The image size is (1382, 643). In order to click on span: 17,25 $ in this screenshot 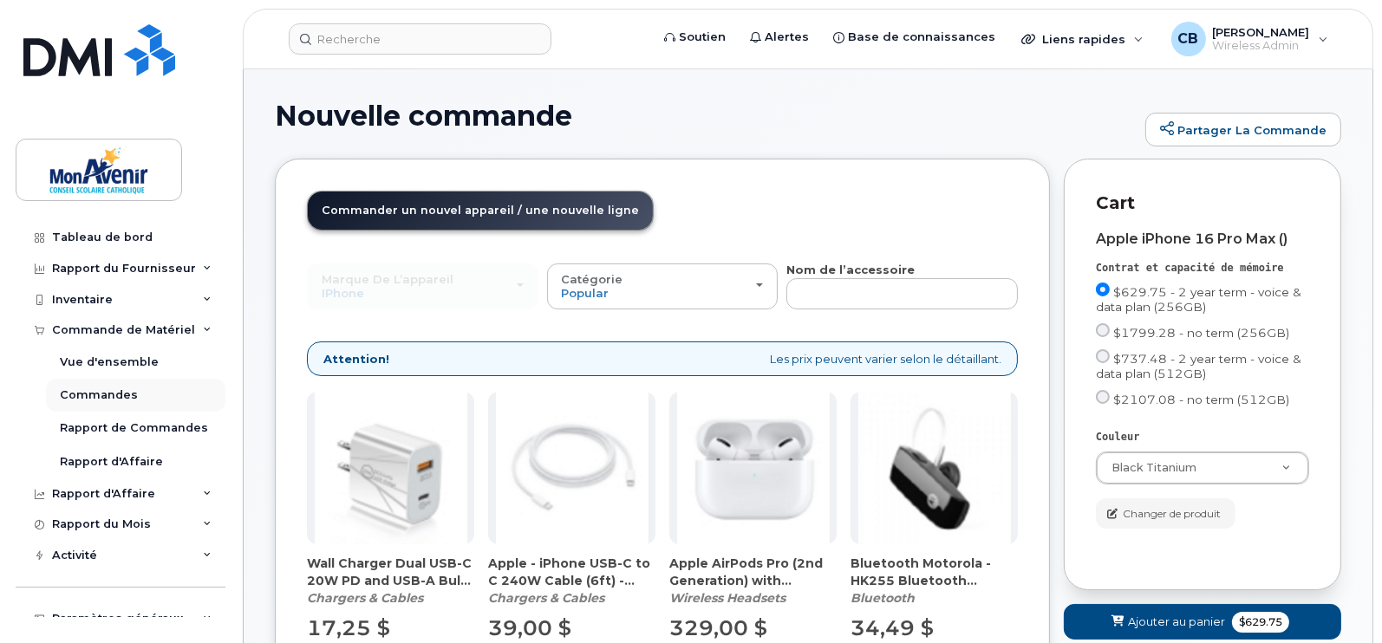, I will do `click(348, 628)`.